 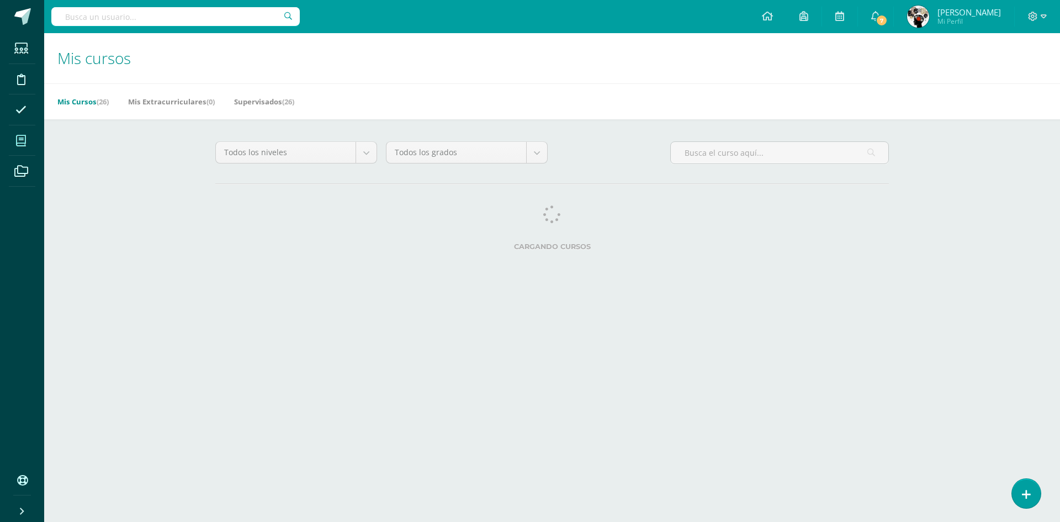 What do you see at coordinates (176, 17) in the screenshot?
I see `input: Busca un usuario...` at bounding box center [176, 17].